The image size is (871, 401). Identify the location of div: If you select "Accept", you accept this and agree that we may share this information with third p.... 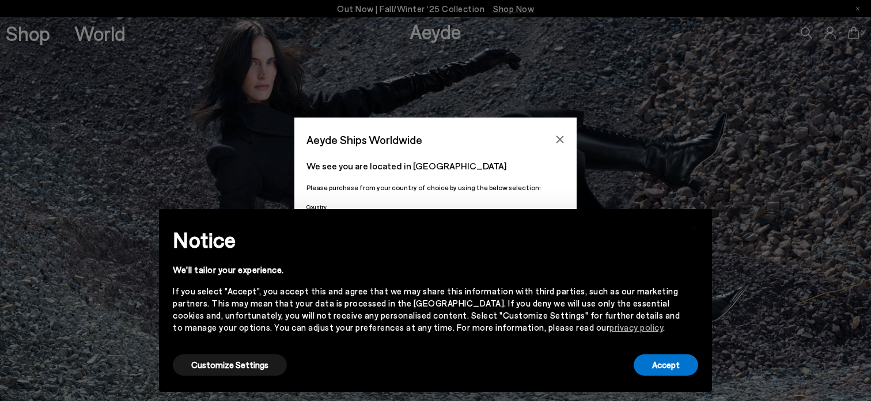
(426, 309).